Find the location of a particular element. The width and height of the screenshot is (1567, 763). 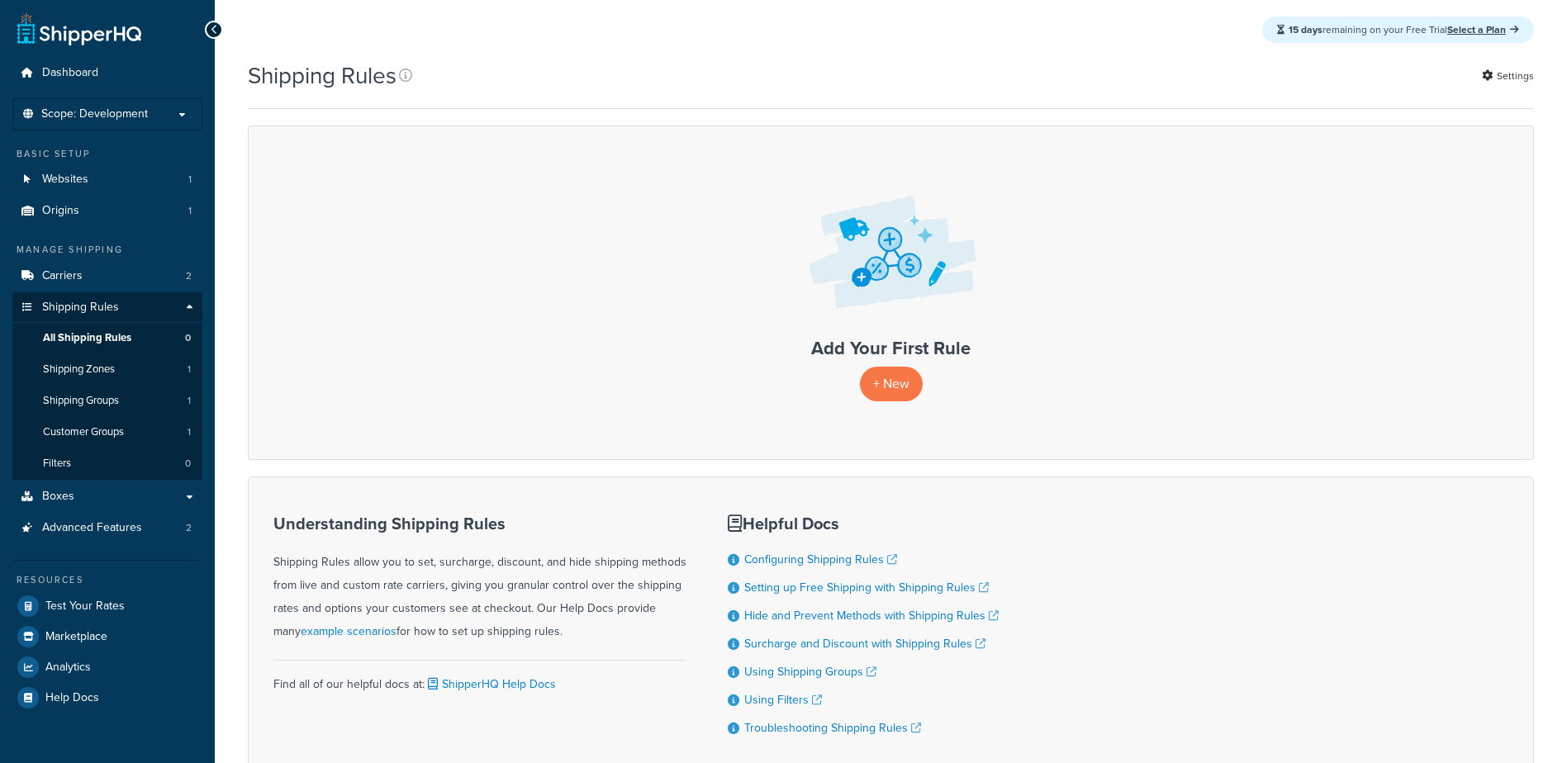

li: Shipping Rules is located at coordinates (107, 387).